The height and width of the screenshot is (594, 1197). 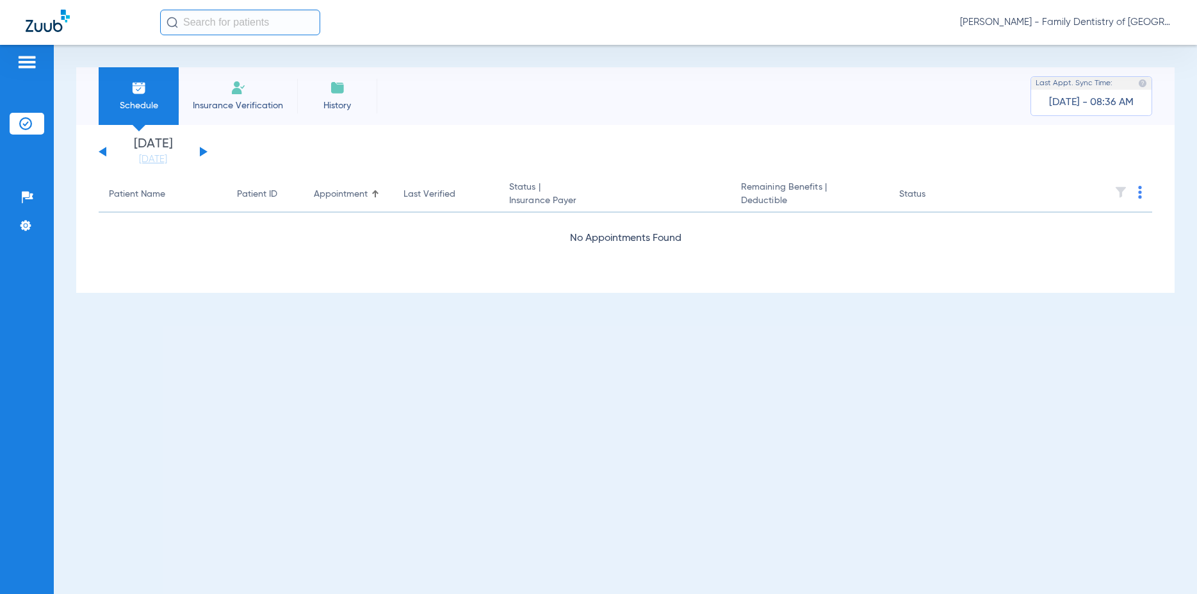 What do you see at coordinates (172, 22) in the screenshot?
I see `img: Search Icon` at bounding box center [172, 22].